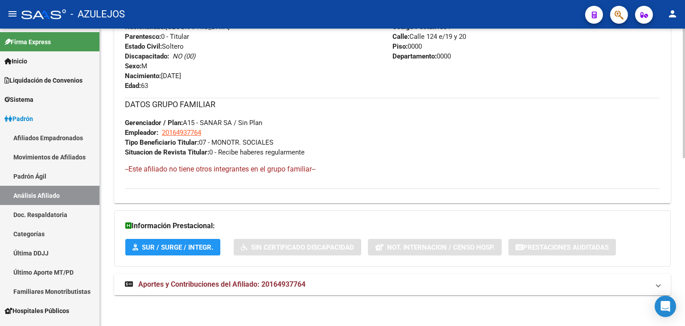  What do you see at coordinates (145, 27) in the screenshot?
I see `strong: Nacionalidad:` at bounding box center [145, 27].